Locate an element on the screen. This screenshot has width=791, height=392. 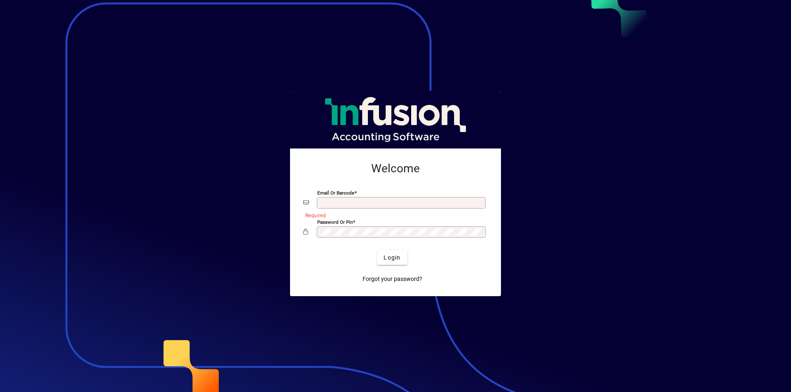
button: Login is located at coordinates (392, 258).